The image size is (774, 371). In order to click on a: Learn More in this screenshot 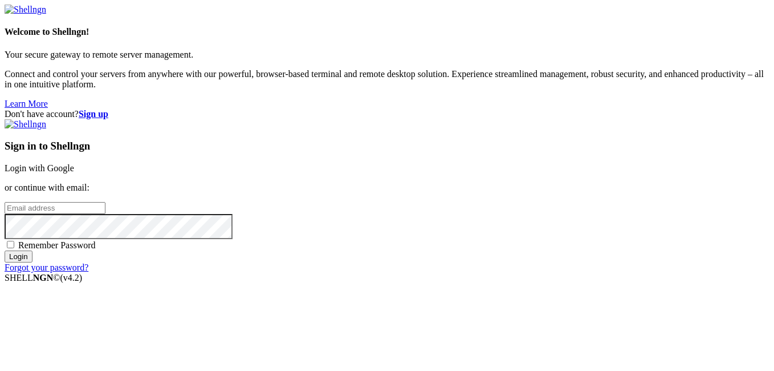, I will do `click(26, 103)`.